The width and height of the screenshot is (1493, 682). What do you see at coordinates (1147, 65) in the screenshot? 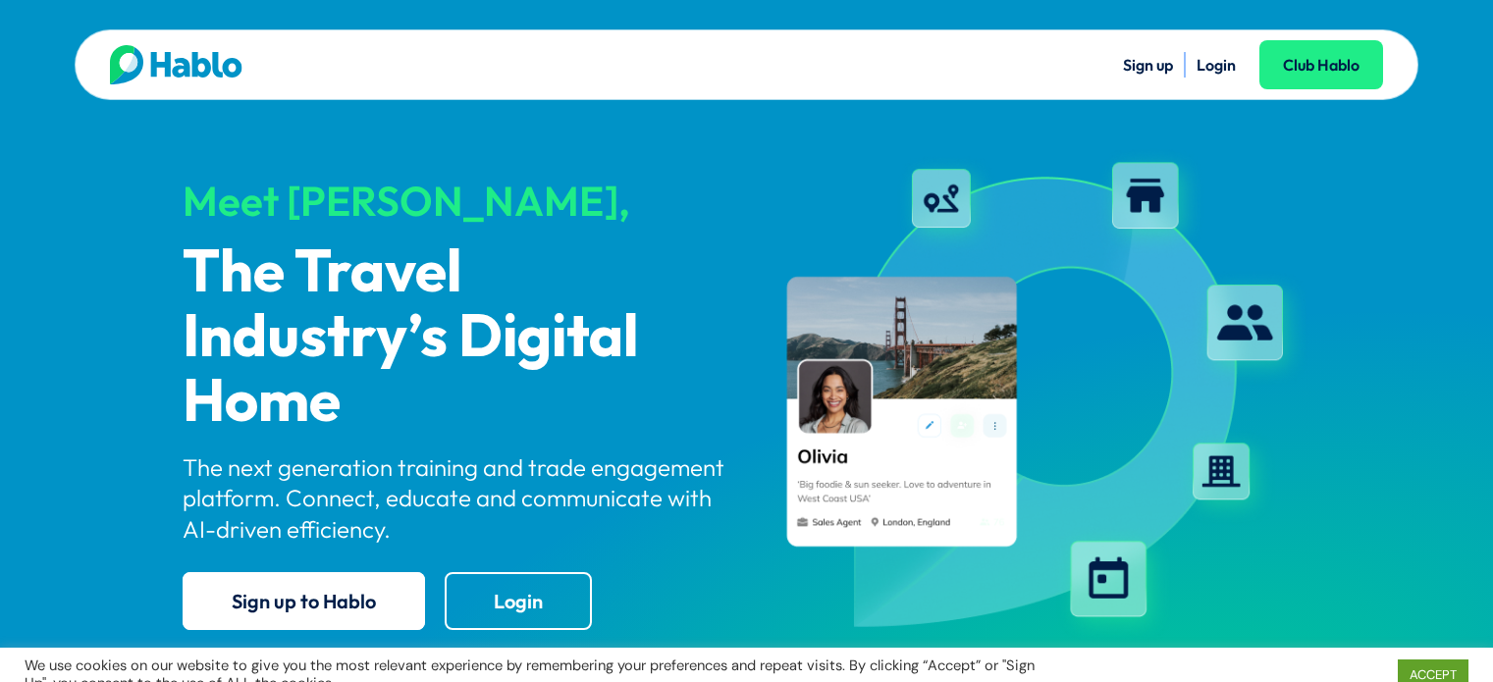
I see `a: Sign up` at bounding box center [1147, 65].